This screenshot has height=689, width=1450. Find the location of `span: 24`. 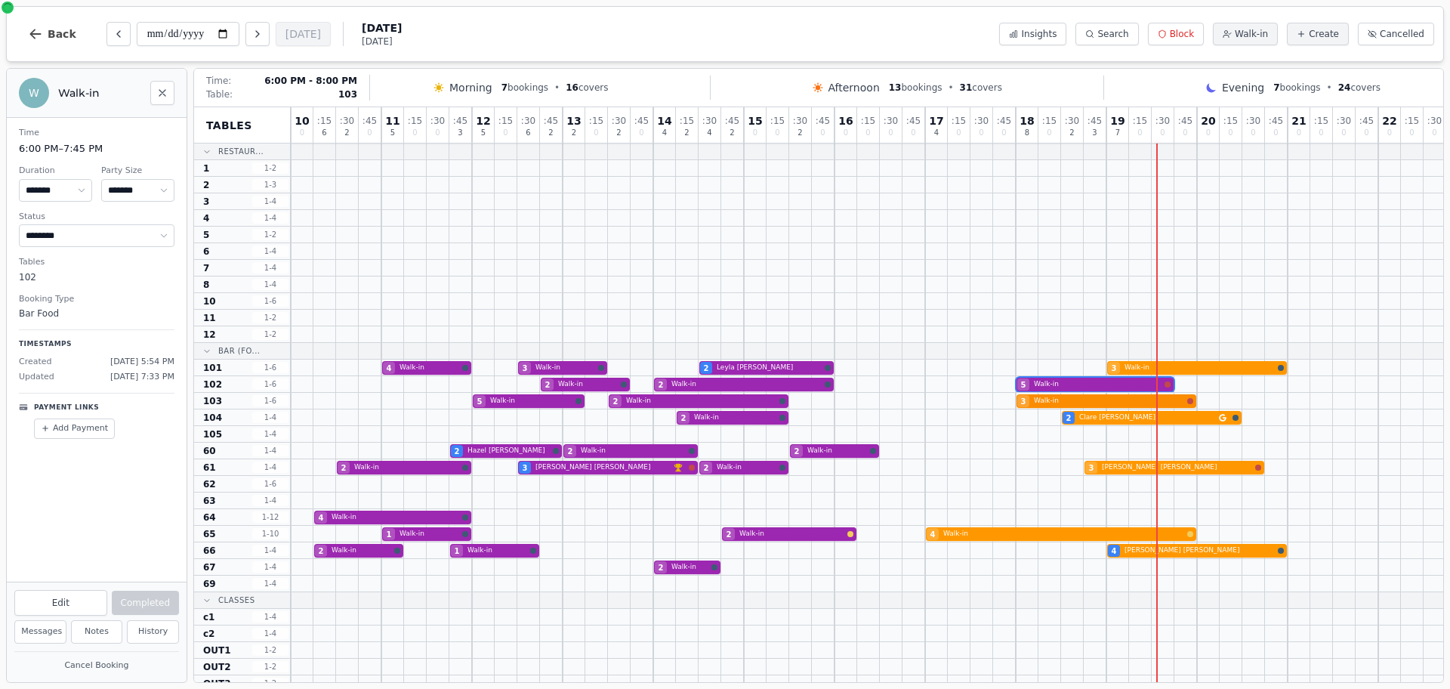

span: 24 is located at coordinates (1344, 88).